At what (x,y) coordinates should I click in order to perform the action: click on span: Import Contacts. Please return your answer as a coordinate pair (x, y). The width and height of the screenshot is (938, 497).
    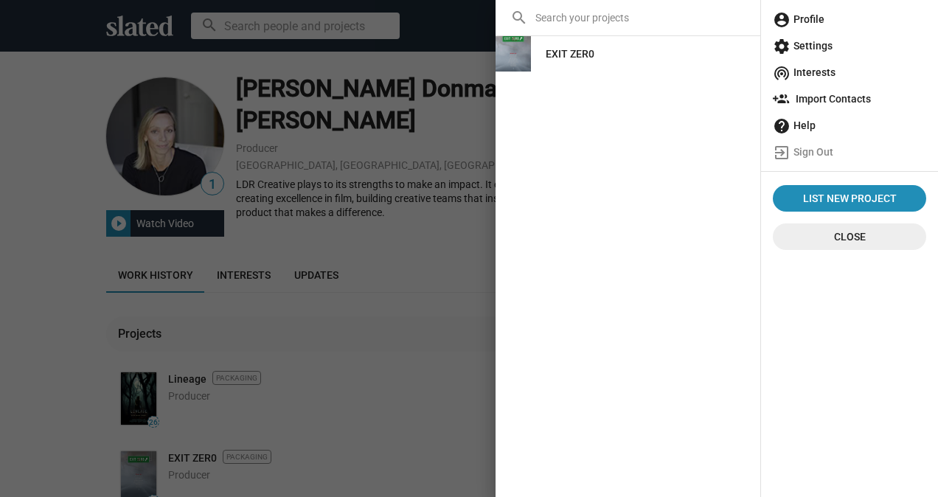
    Looking at the image, I should click on (850, 99).